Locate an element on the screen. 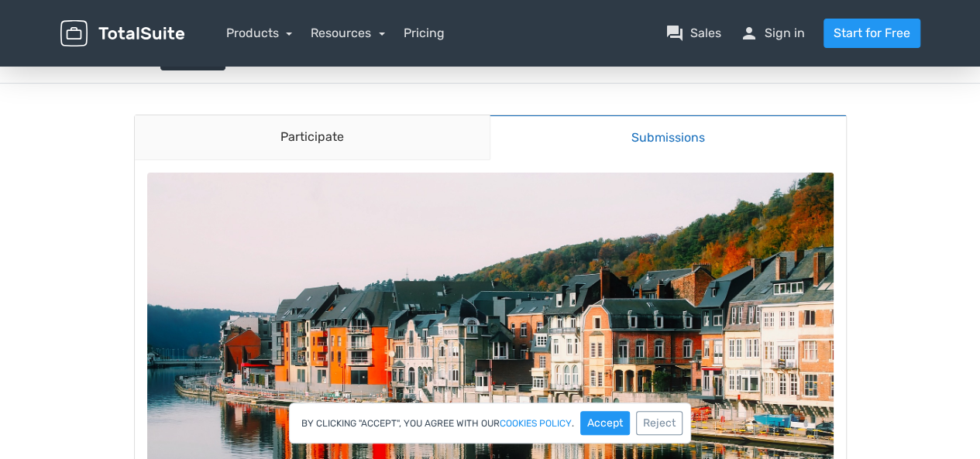 The width and height of the screenshot is (980, 459). a: Participate is located at coordinates (312, 54).